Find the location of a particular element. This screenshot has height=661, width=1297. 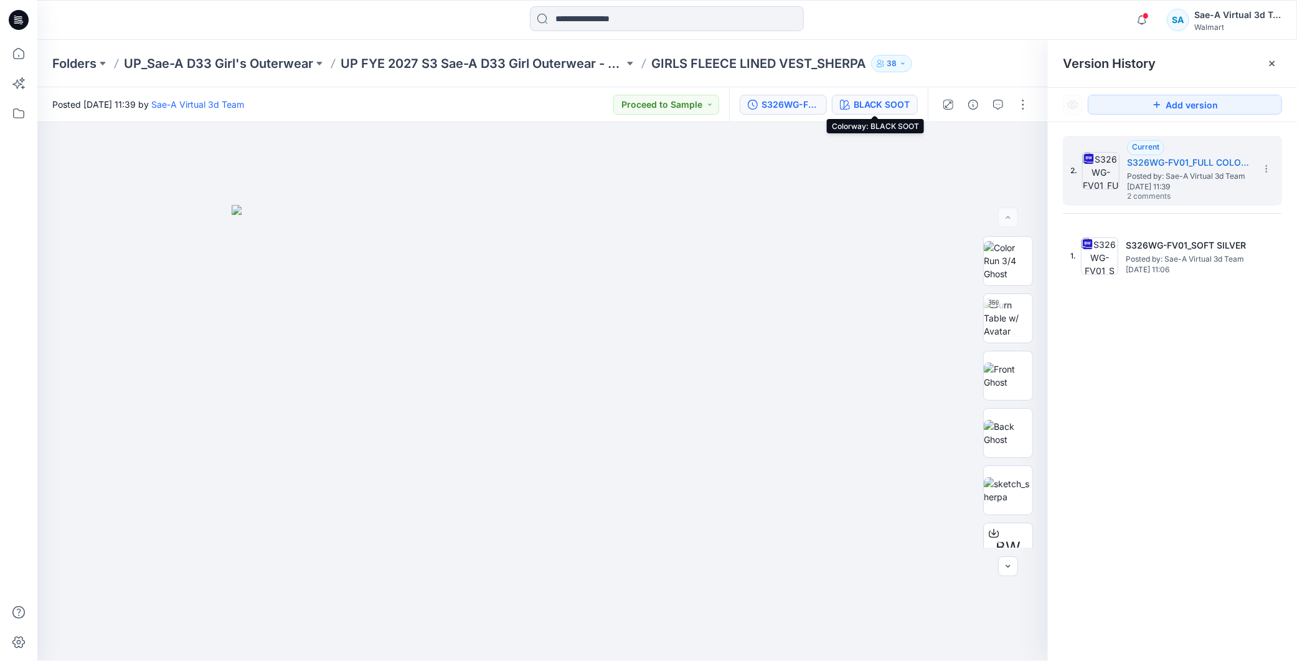

button: BLACK SOOT is located at coordinates (875, 105).